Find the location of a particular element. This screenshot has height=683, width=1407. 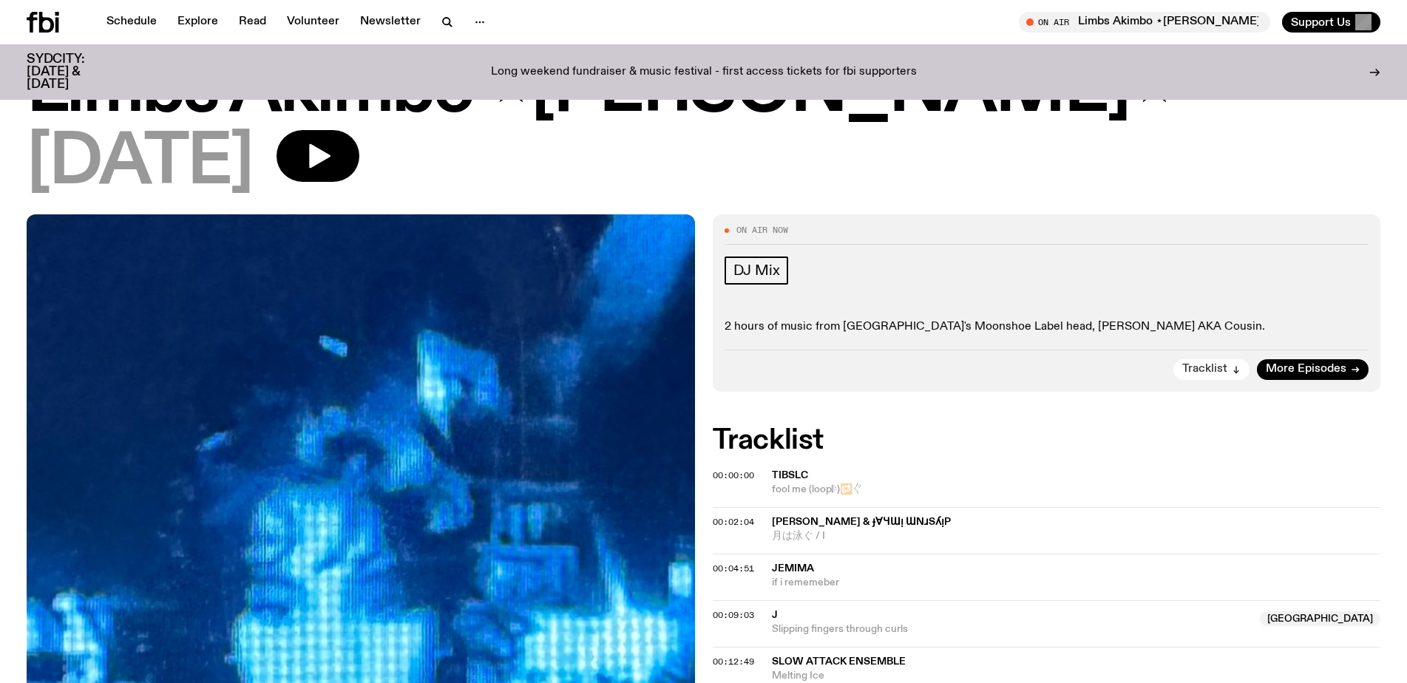

a: Newsletter is located at coordinates (390, 22).